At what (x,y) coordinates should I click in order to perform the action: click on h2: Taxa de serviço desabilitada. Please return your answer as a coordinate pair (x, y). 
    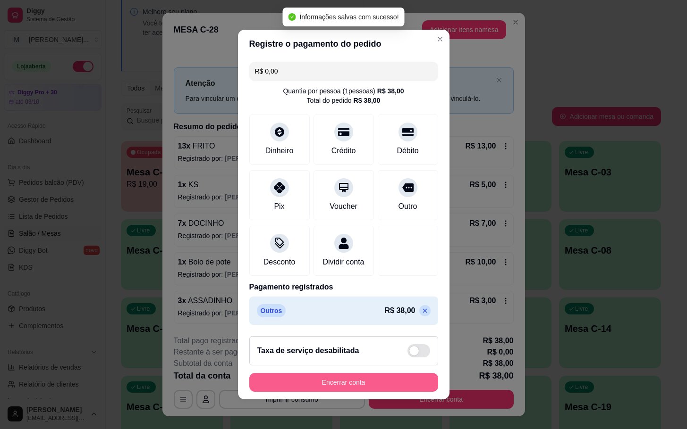
    Looking at the image, I should click on (308, 351).